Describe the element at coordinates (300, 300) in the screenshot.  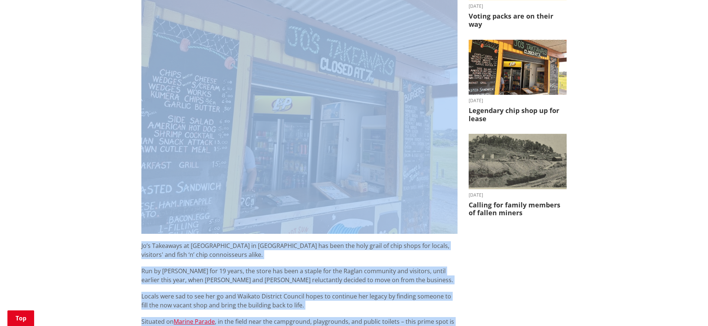
I see `p: Locals were sad to see her go and Waikato District Council hopes to continue her legacy by findin...` at that location.